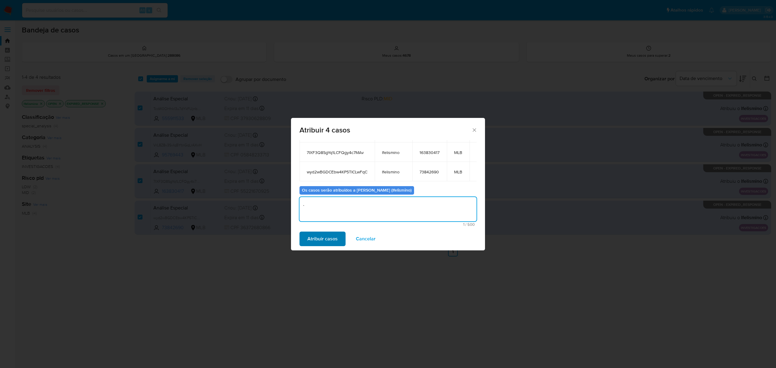 This screenshot has height=368, width=776. Describe the element at coordinates (365, 239) in the screenshot. I see `span: Cancelar` at that location.